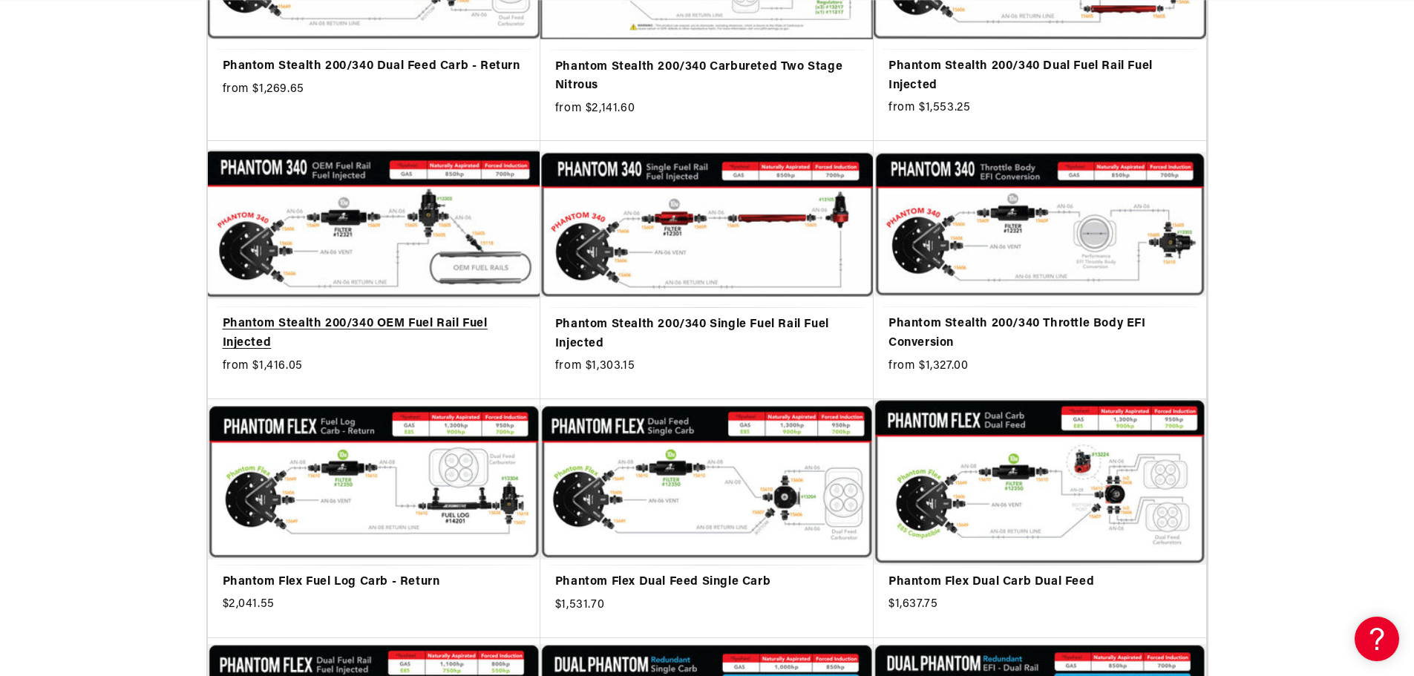 The width and height of the screenshot is (1414, 676). What do you see at coordinates (707, 334) in the screenshot?
I see `a: Phantom Stealth 200/340 Single Fuel Rail Fuel Injected` at bounding box center [707, 334].